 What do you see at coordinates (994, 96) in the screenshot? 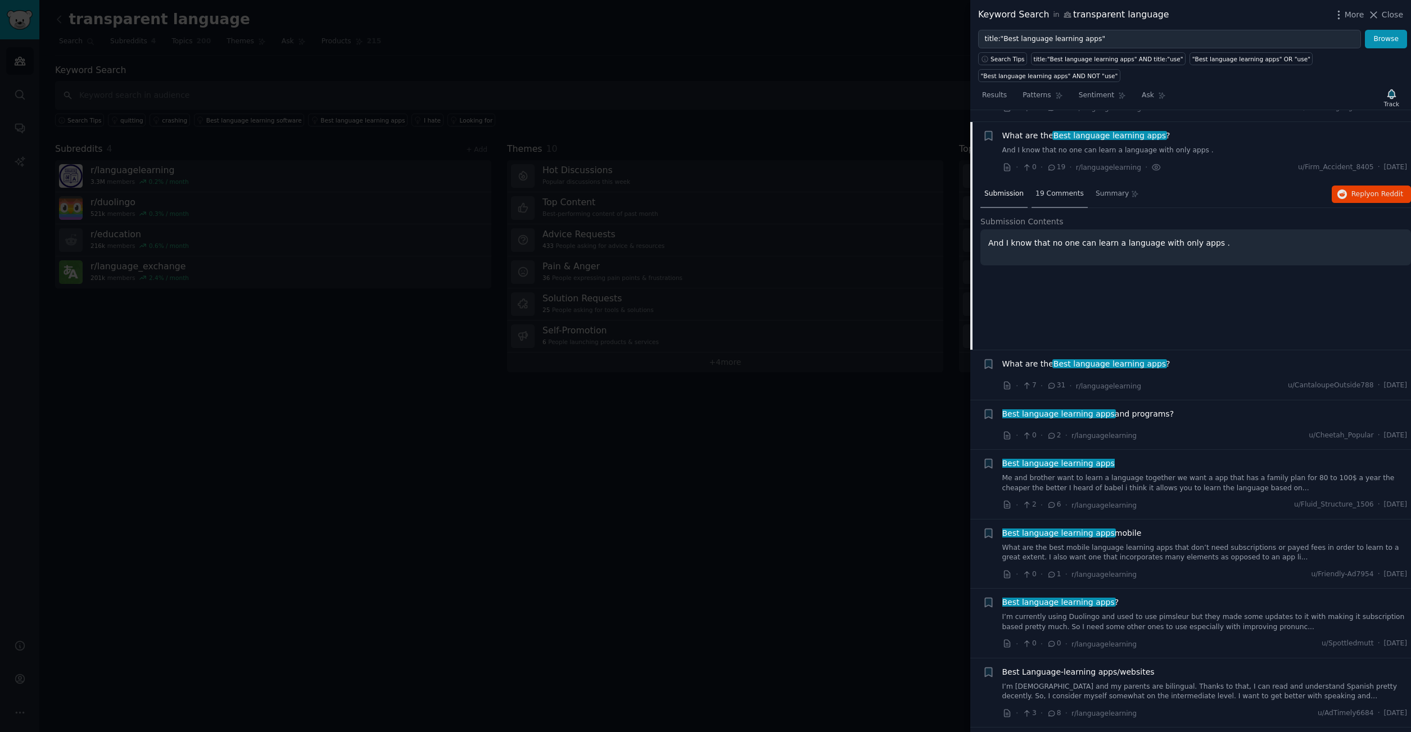
I see `span: Results` at bounding box center [994, 96].